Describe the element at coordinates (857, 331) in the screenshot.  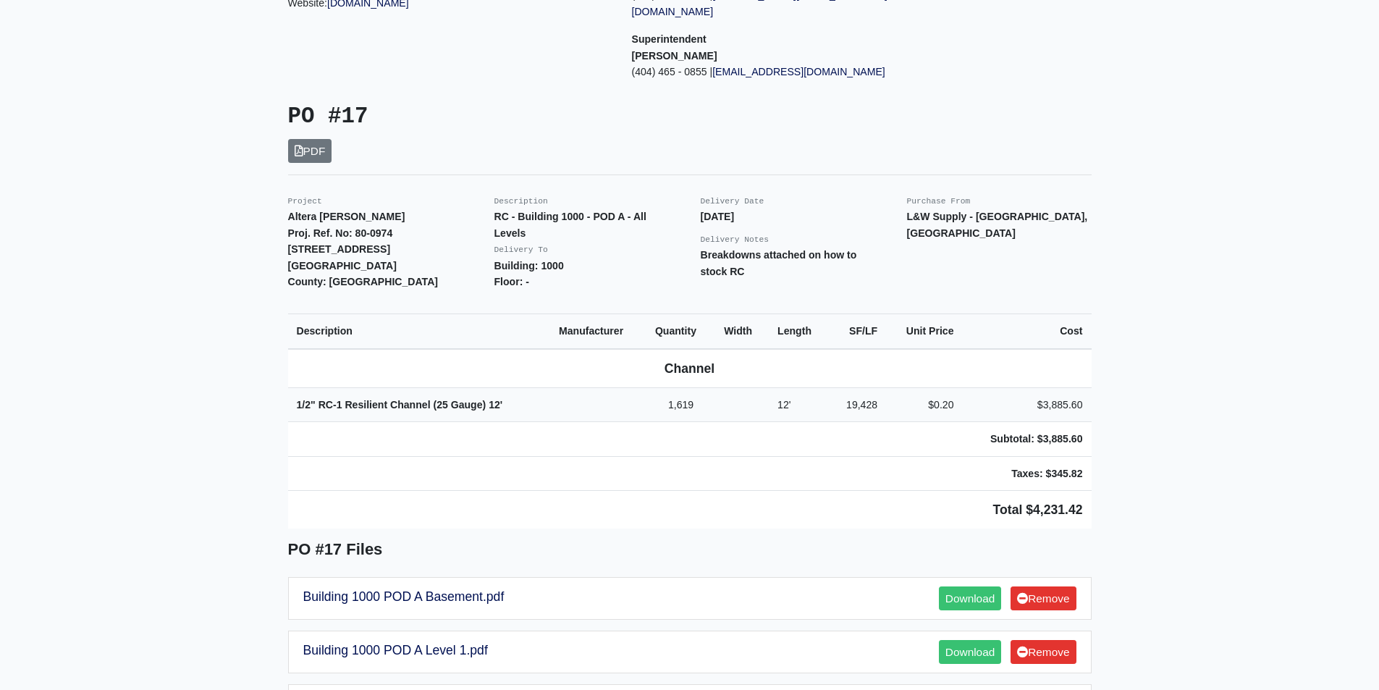
I see `th: SF/LF` at that location.